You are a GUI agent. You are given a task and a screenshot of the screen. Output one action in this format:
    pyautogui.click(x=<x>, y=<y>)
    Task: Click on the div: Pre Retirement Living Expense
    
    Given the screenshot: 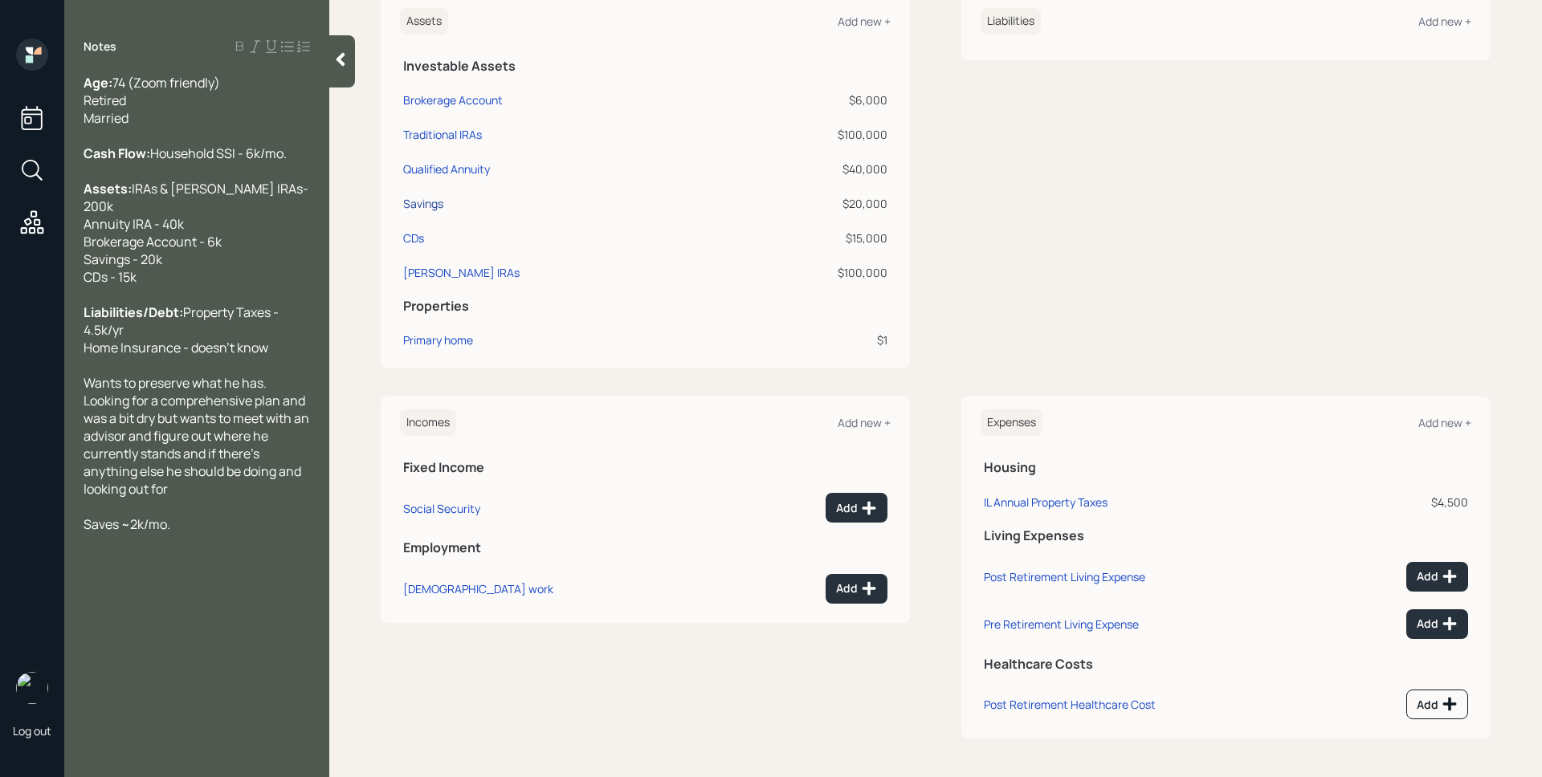 What is the action you would take?
    pyautogui.click(x=1061, y=624)
    